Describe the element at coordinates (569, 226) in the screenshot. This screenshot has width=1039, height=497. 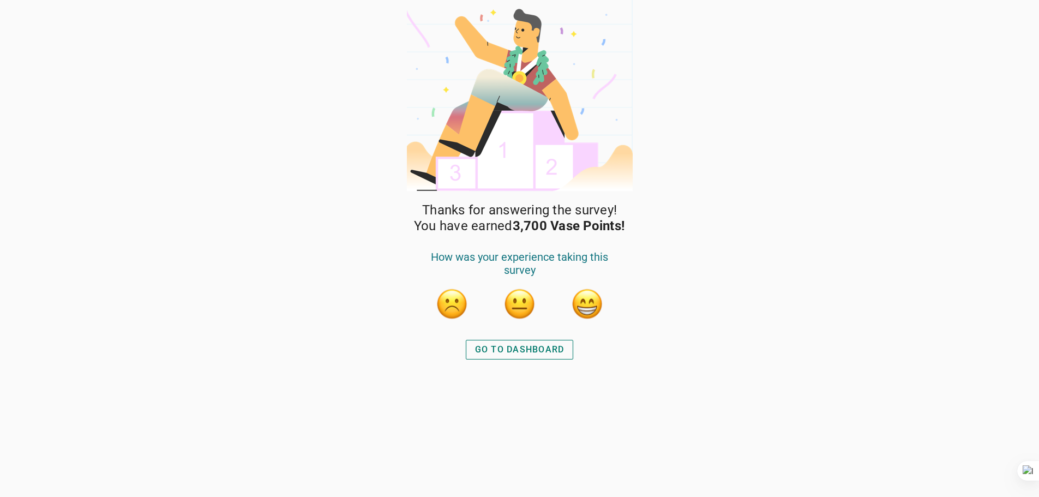
I see `strong: 3,700 Vase Points!` at that location.